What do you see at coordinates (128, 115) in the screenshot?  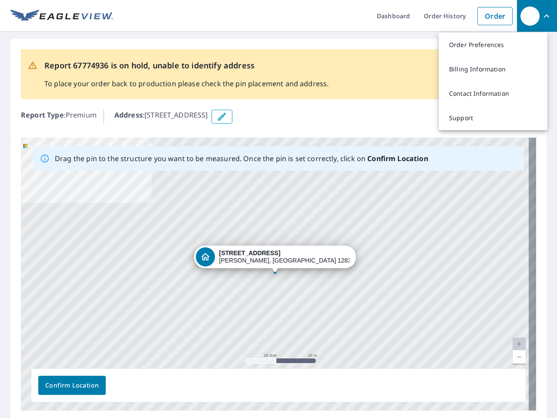 I see `b: Address` at bounding box center [128, 115].